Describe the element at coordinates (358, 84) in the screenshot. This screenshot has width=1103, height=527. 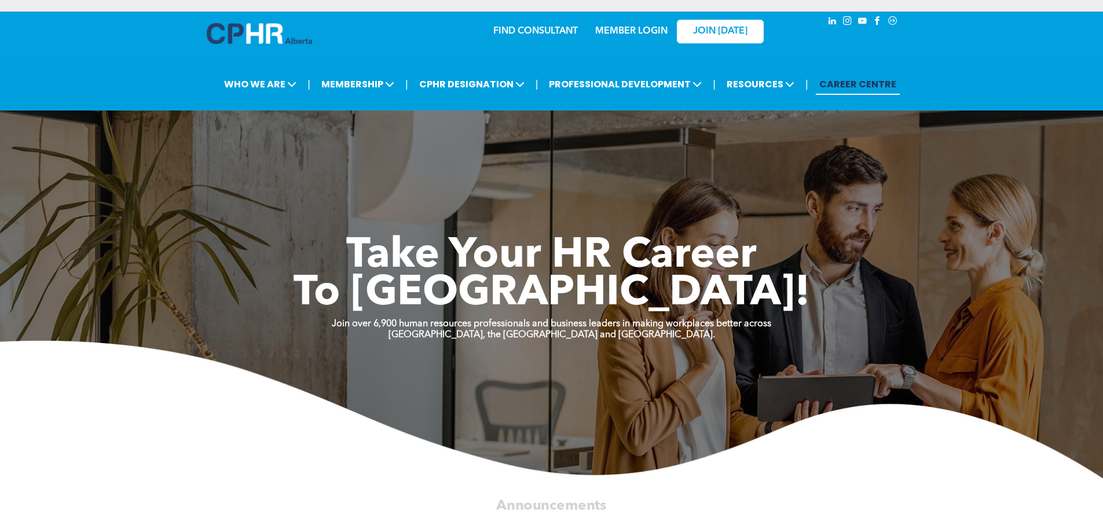
I see `span: MEMBERSHIP` at that location.